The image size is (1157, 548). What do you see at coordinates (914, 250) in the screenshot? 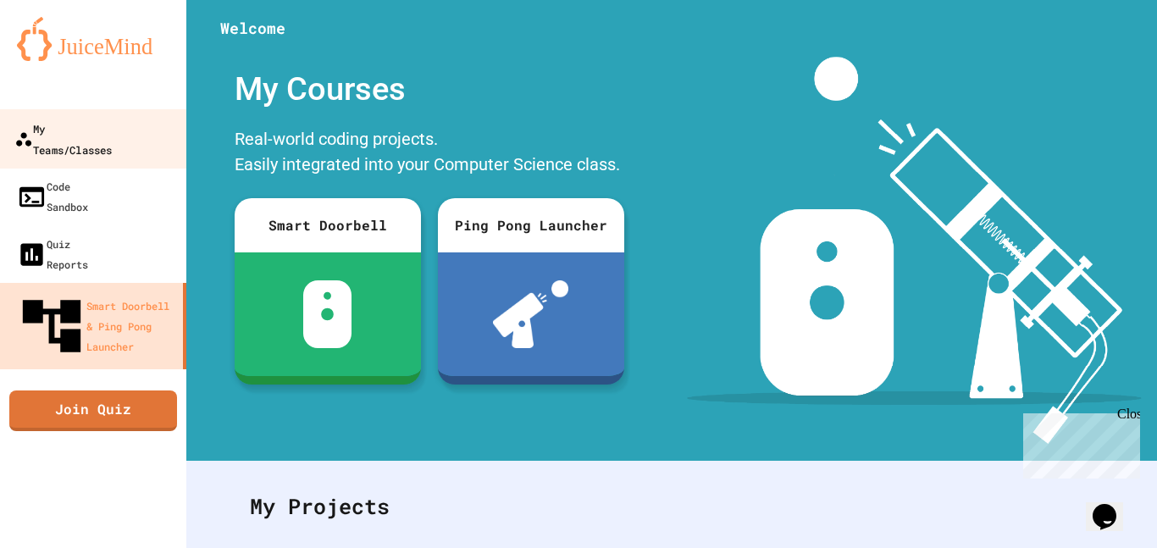
I see `img: banner-image-my-projects.png` at bounding box center [914, 250].